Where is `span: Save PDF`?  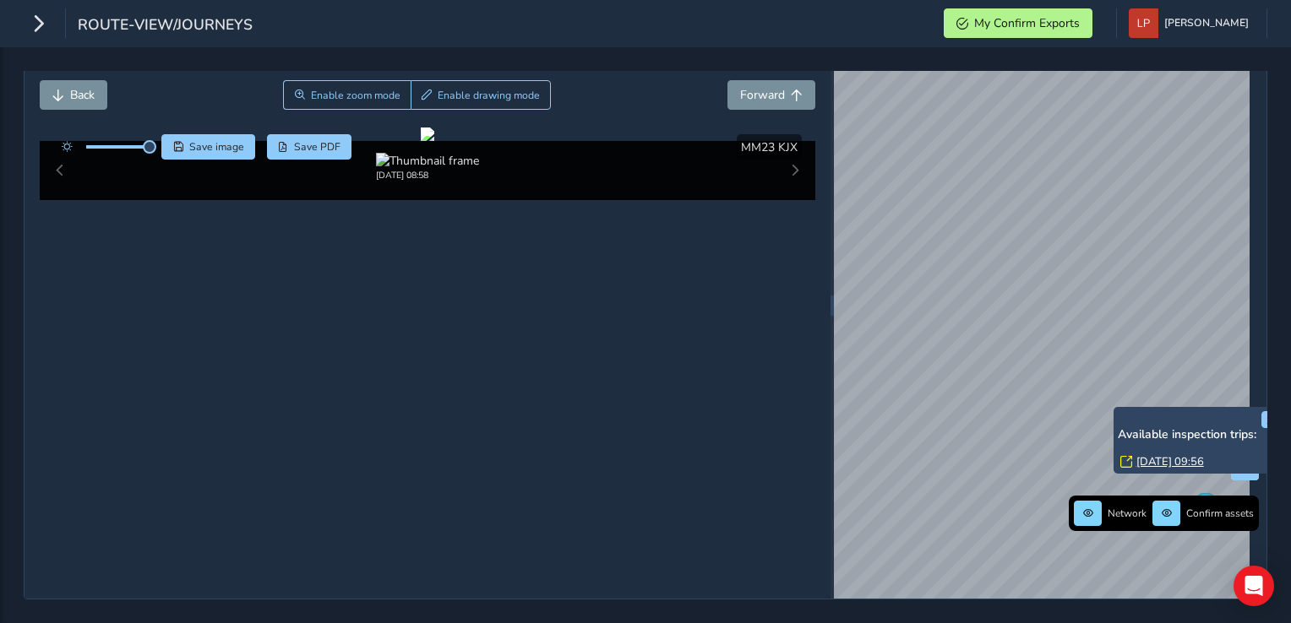 span: Save PDF is located at coordinates (317, 147).